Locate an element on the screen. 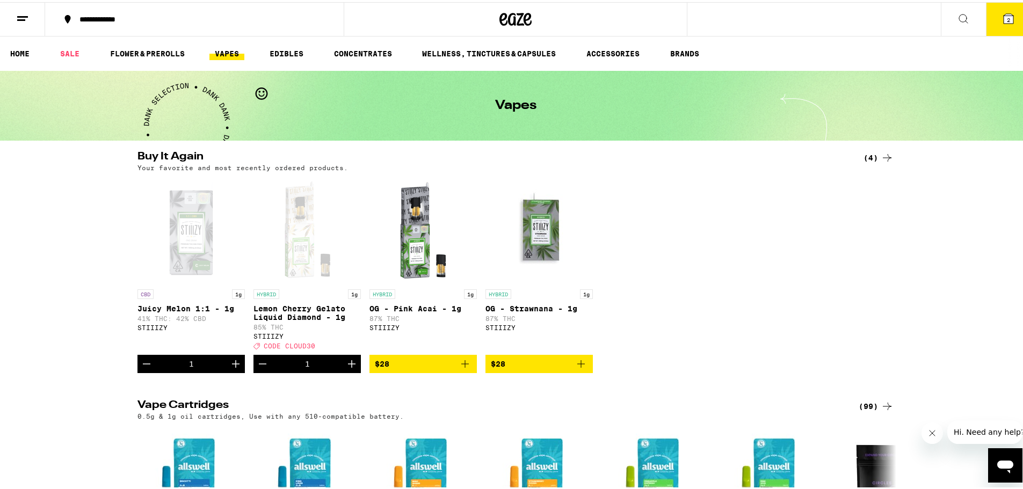  p: 41% THC: 42% CBD is located at coordinates (191, 316).